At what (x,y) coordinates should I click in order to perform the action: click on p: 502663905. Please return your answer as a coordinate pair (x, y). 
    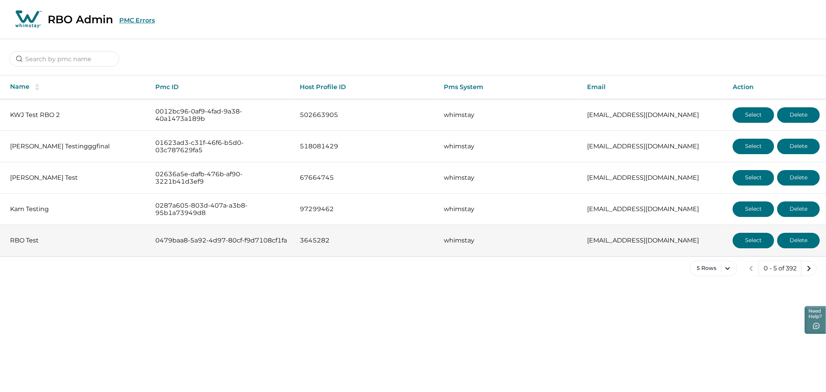
    Looking at the image, I should click on (366, 115).